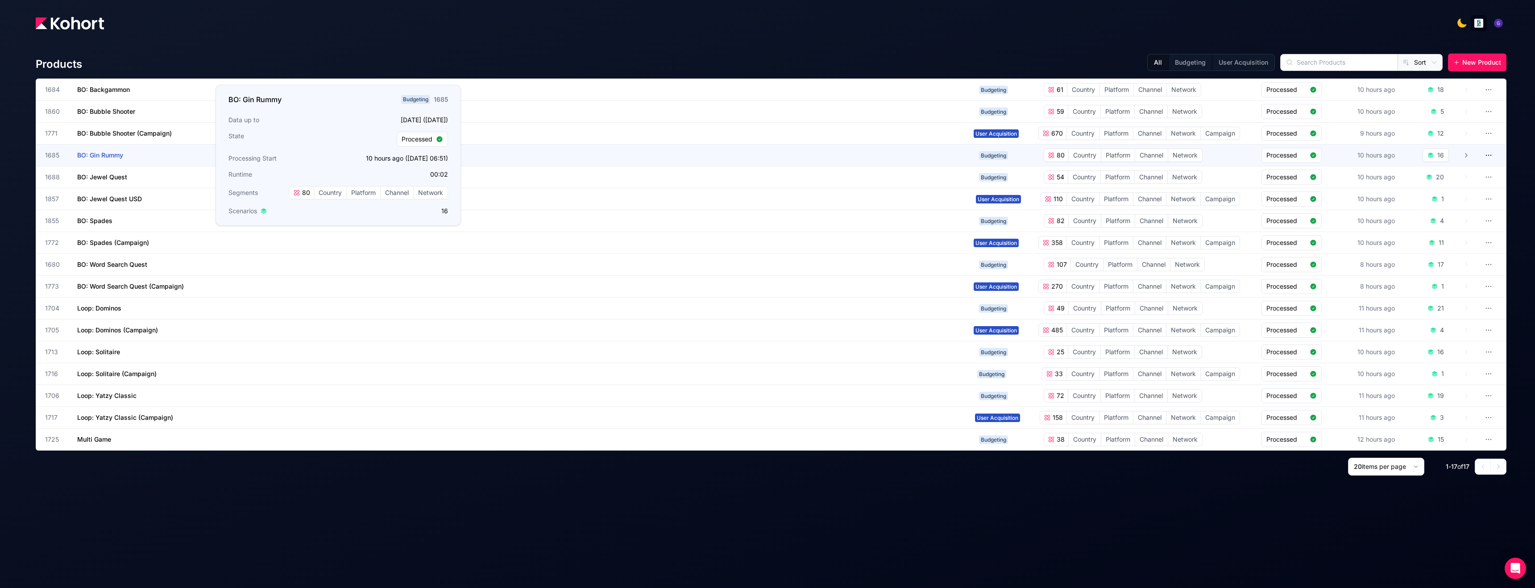 This screenshot has height=588, width=1535. What do you see at coordinates (757, 90) in the screenshot?
I see `a: 1684BO: BackgammonBudgeting61CountryPlatformChannelNetworkProcessed10 hours ago18` at bounding box center [757, 90].